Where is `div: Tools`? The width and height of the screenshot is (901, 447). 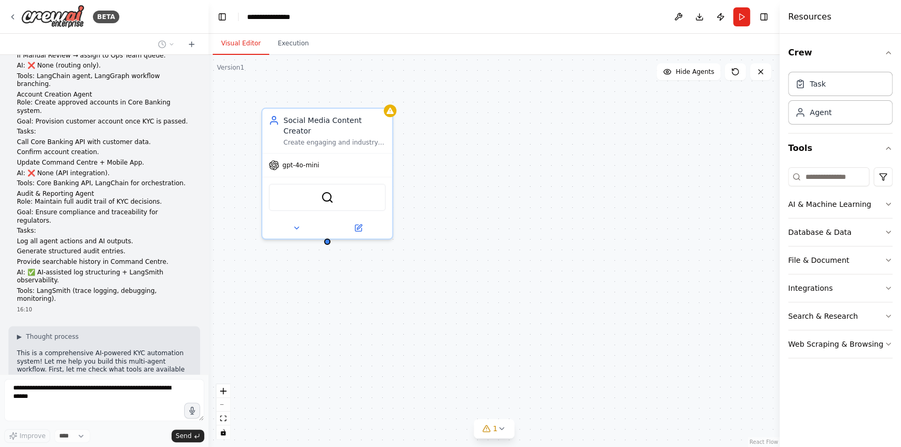
div: Tools is located at coordinates (840, 265).